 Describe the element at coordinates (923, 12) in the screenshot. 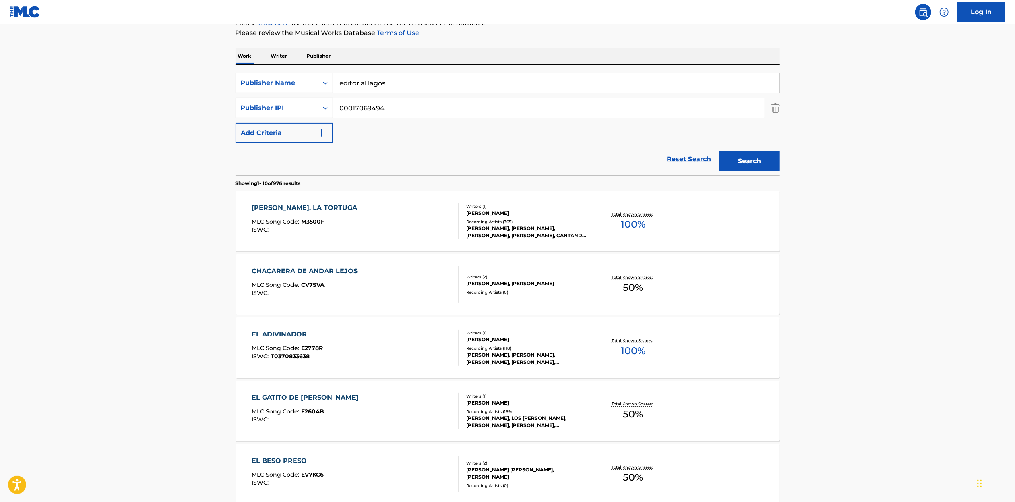

I see `a: Public Search` at that location.